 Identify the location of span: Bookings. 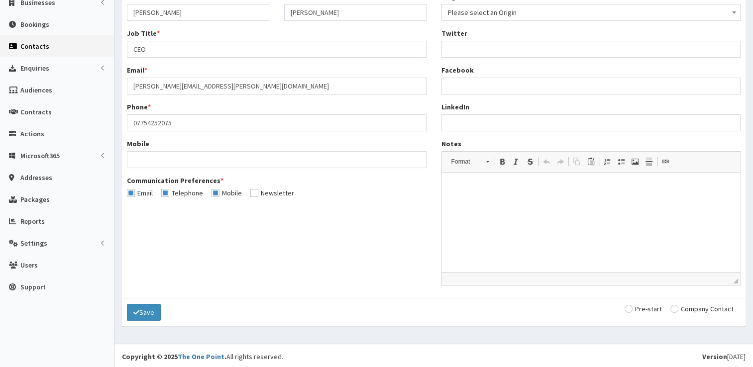
(35, 24).